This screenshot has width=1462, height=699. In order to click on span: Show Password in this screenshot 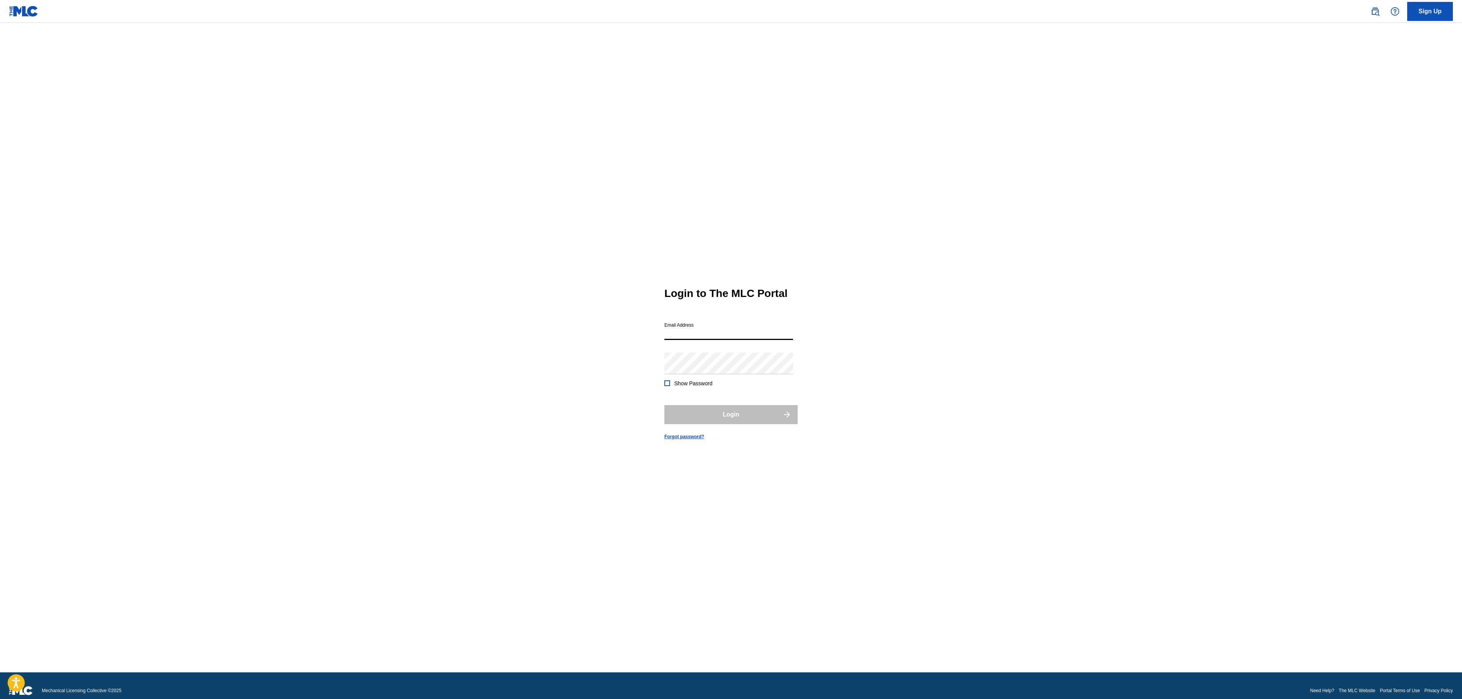, I will do `click(693, 383)`.